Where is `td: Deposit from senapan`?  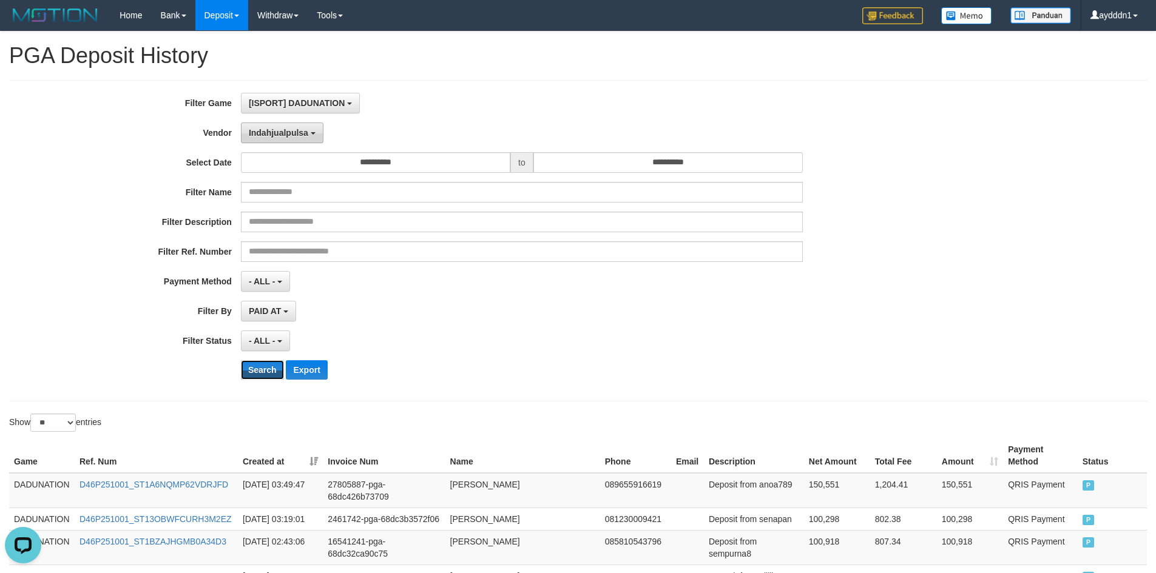
td: Deposit from senapan is located at coordinates (754, 519).